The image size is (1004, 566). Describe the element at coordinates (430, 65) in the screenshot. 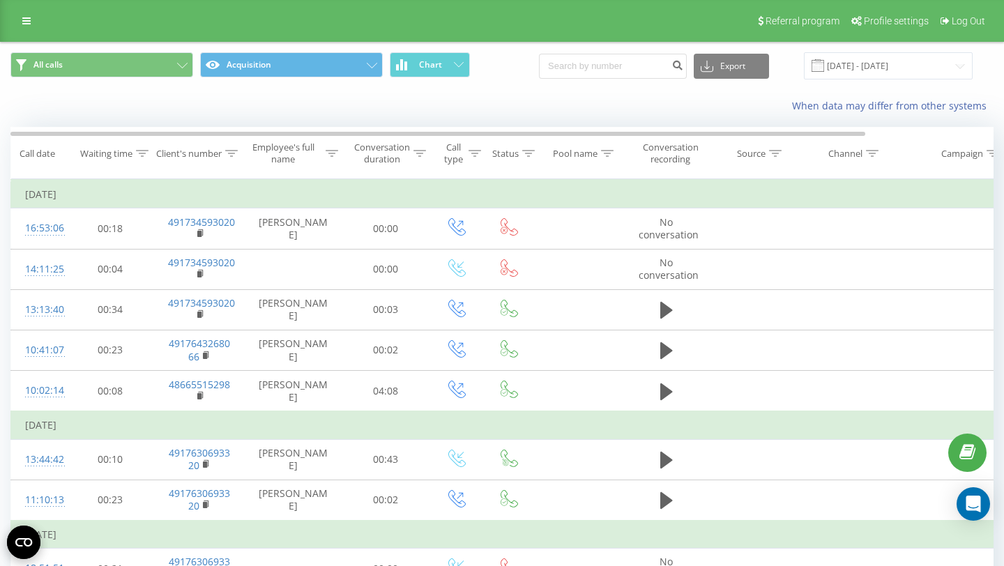

I see `span: Chart` at that location.